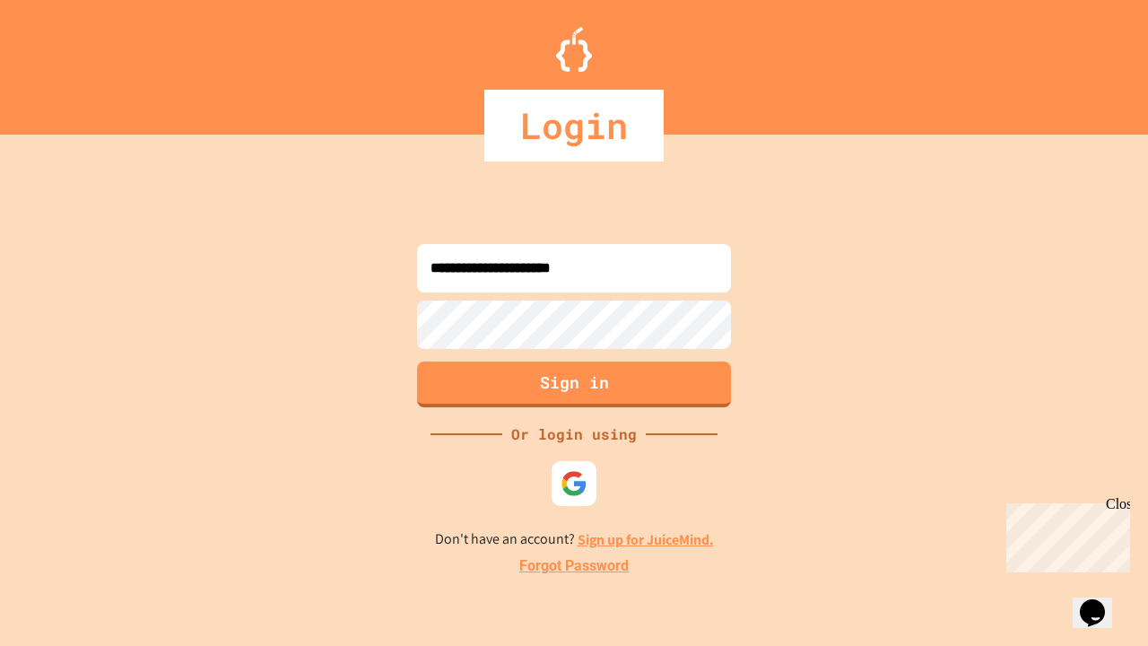  What do you see at coordinates (574, 566) in the screenshot?
I see `a: Forgot Password` at bounding box center [574, 566].